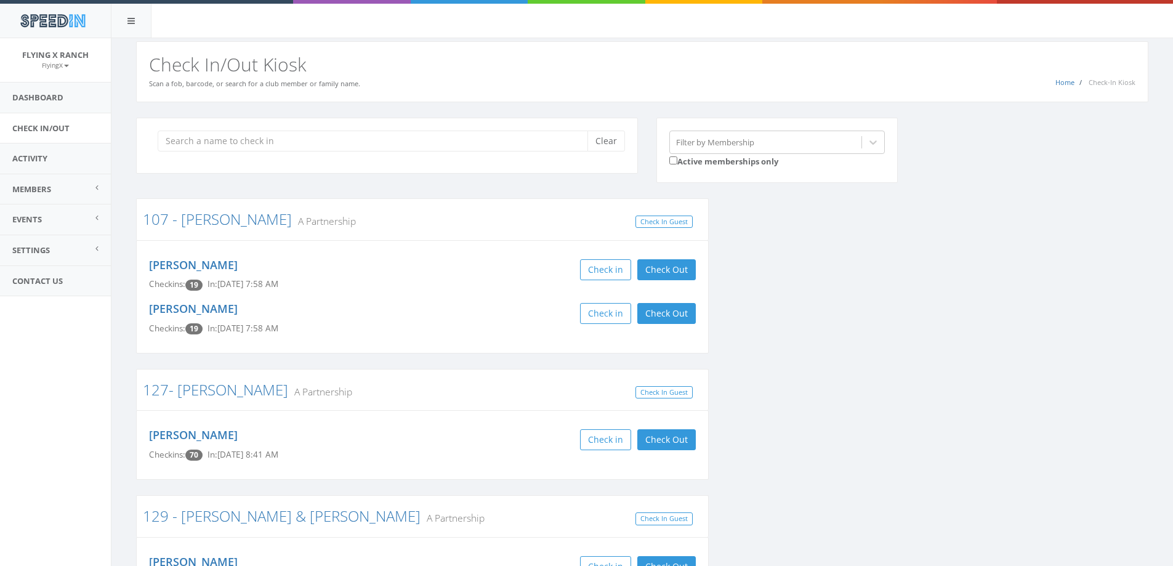 The width and height of the screenshot is (1173, 566). Describe the element at coordinates (254, 83) in the screenshot. I see `small: Scan a fob, barcode, or search for a club member or family name.` at that location.